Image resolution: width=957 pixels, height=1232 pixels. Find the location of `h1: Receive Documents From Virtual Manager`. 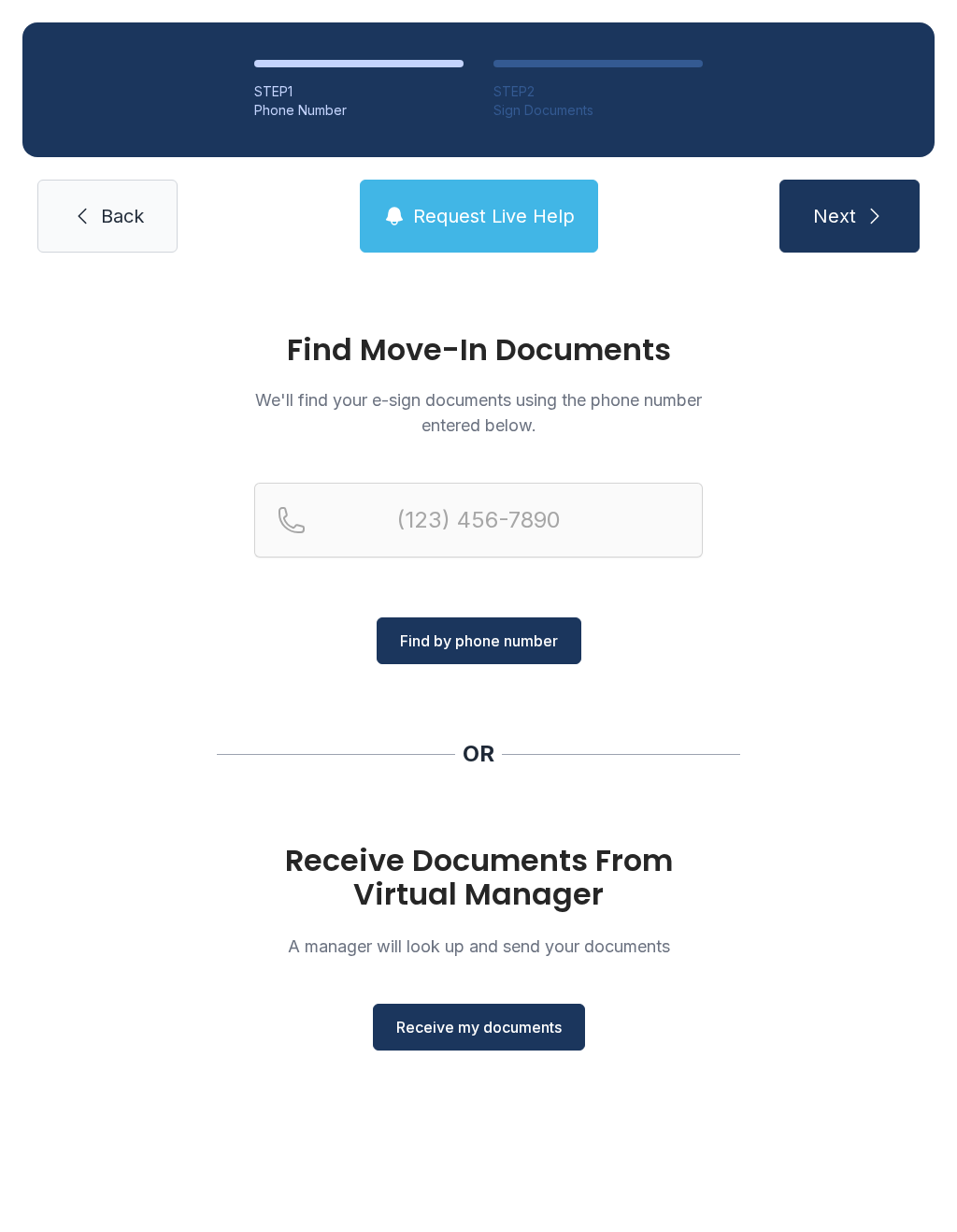

h1: Receive Documents From Virtual Manager is located at coordinates (478, 878).